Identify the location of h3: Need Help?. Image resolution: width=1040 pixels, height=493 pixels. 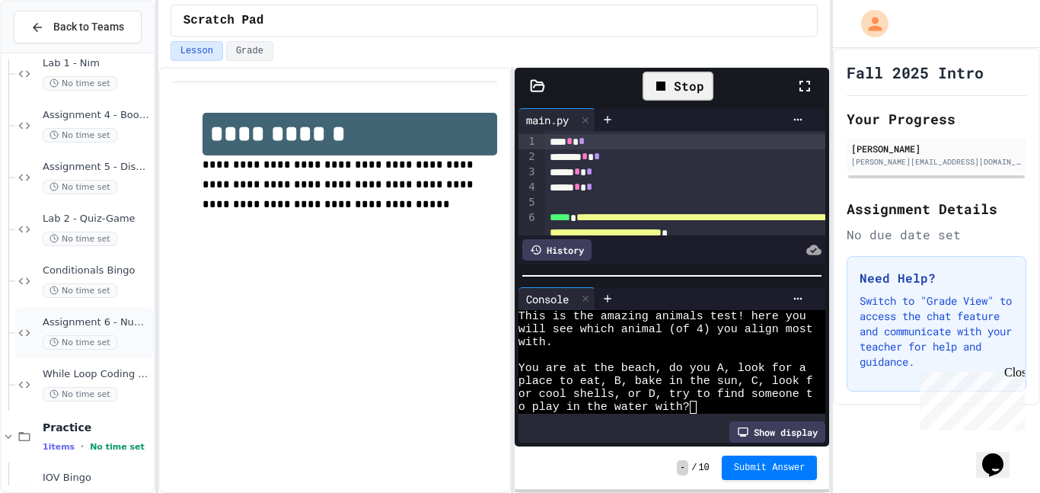
(937, 278).